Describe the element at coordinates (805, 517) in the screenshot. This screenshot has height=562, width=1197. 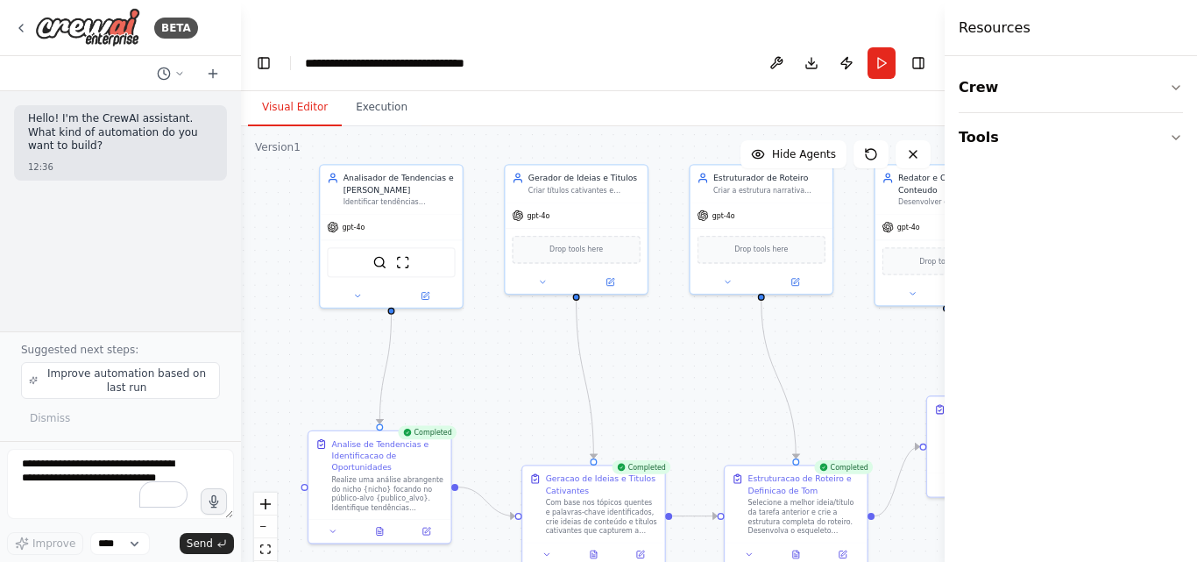
I see `div: Selecione a melhor ideia/título da tarefa anterior e crie a estrutura completa do roteiro. Desenv...` at that location.